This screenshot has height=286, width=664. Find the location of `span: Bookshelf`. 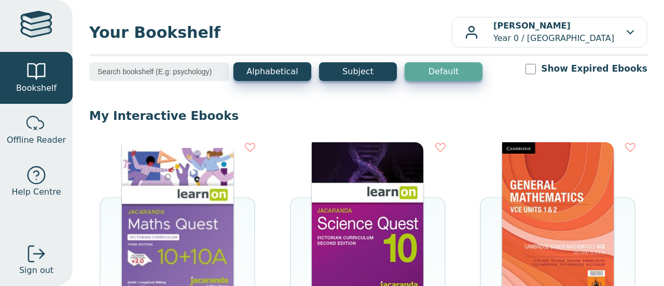

span: Bookshelf is located at coordinates (36, 88).